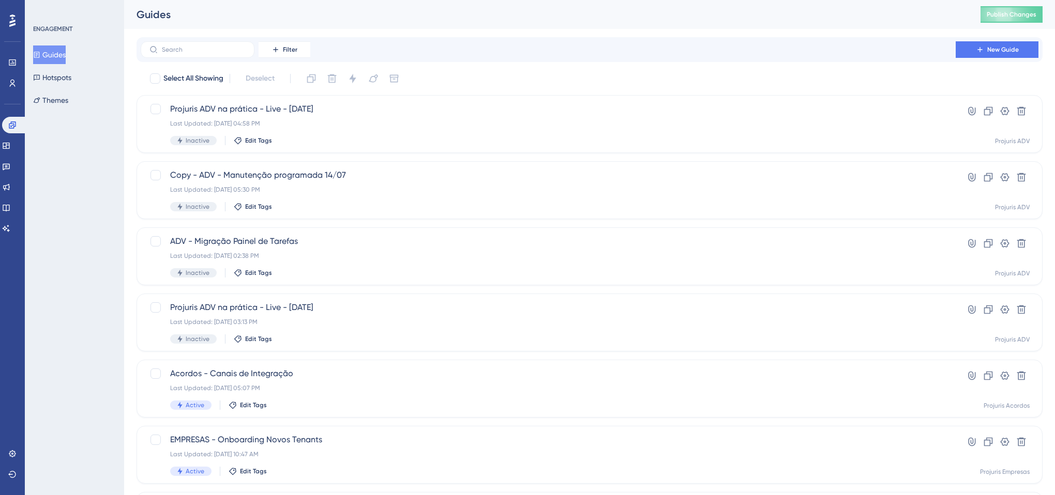  I want to click on span: Select All Showing, so click(193, 79).